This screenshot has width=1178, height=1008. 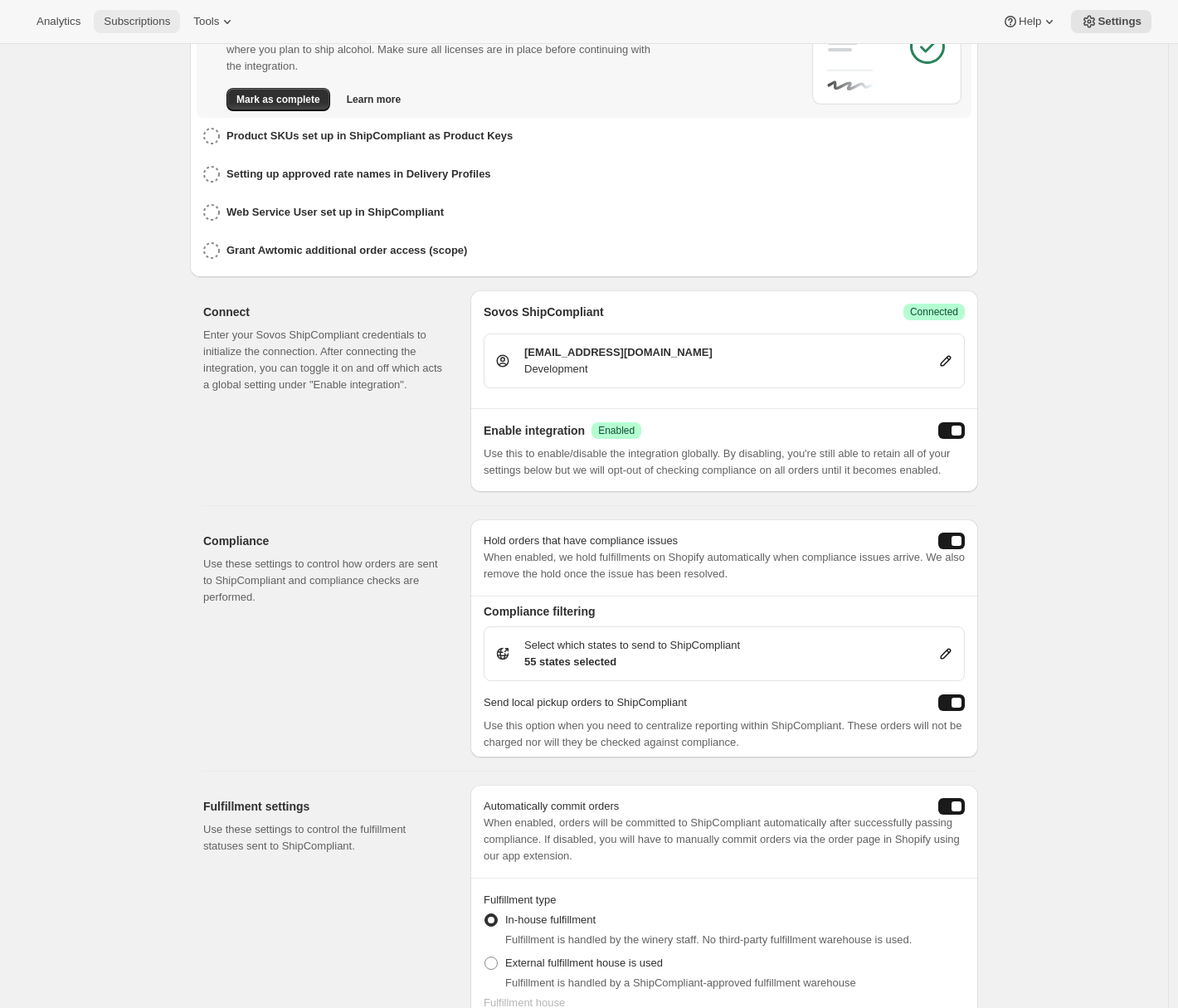 I want to click on button: Subscriptions, so click(x=137, y=21).